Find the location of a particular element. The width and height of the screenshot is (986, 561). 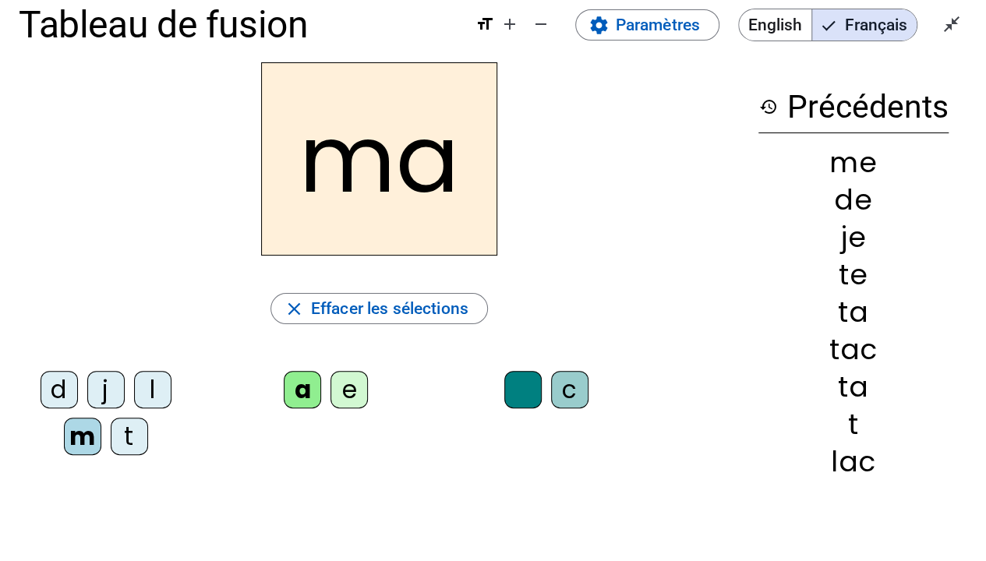

span: Effacer les sélections is located at coordinates (390, 309).